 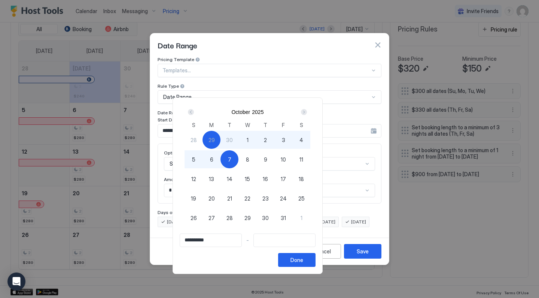 I want to click on span: 2, so click(x=265, y=140).